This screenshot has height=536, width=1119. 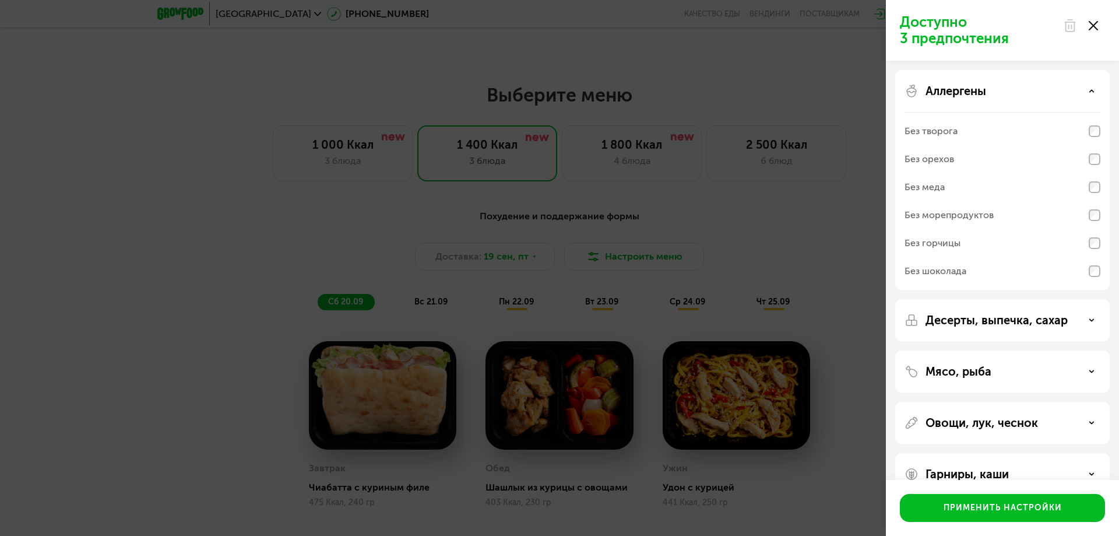 I want to click on p: Десерты, выпечка, сахар, so click(x=997, y=320).